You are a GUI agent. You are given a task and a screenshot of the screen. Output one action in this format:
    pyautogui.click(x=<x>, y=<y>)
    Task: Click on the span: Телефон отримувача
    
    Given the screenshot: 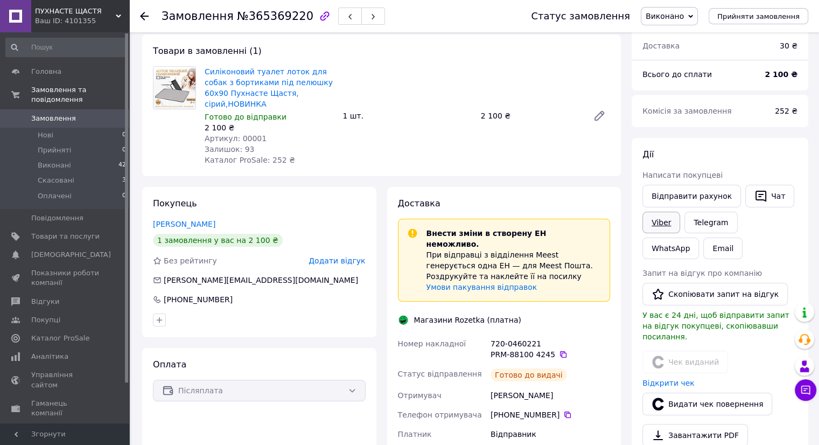 What is the action you would take?
    pyautogui.click(x=440, y=415)
    